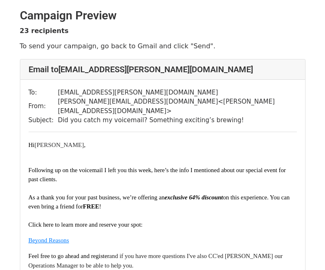 The image size is (325, 270). I want to click on span: As a thank you for your past business, we’re offering an, so click(96, 198).